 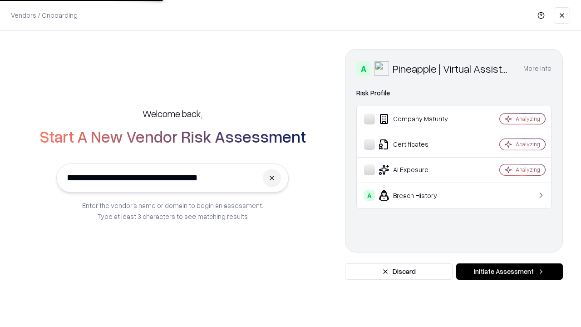 I want to click on p: Vendors / Onboarding, so click(x=44, y=15).